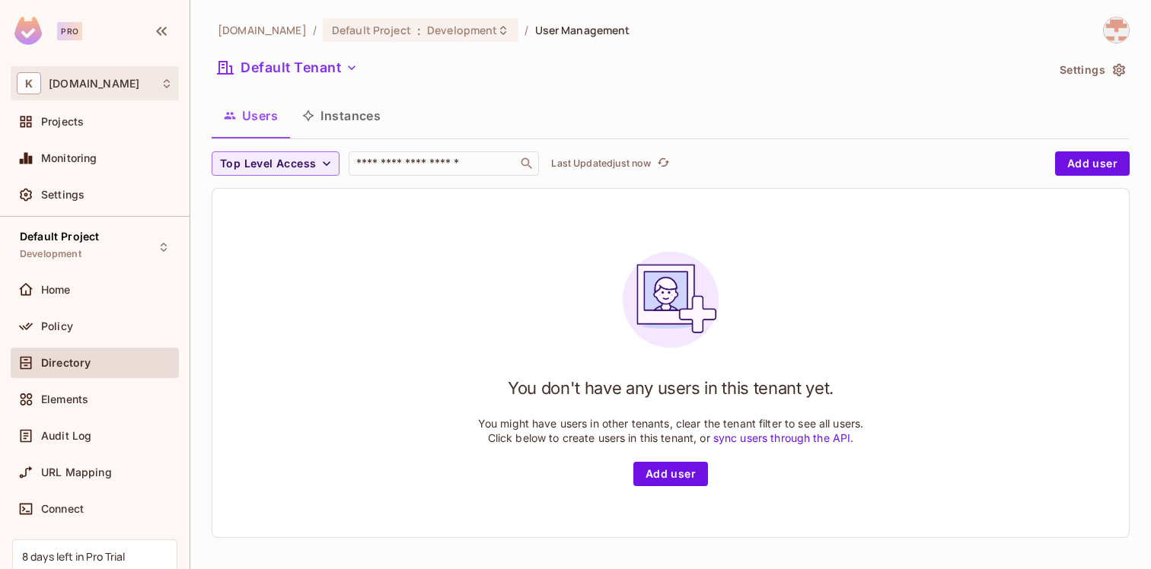 Image resolution: width=1151 pixels, height=569 pixels. Describe the element at coordinates (56, 290) in the screenshot. I see `span: Home` at that location.